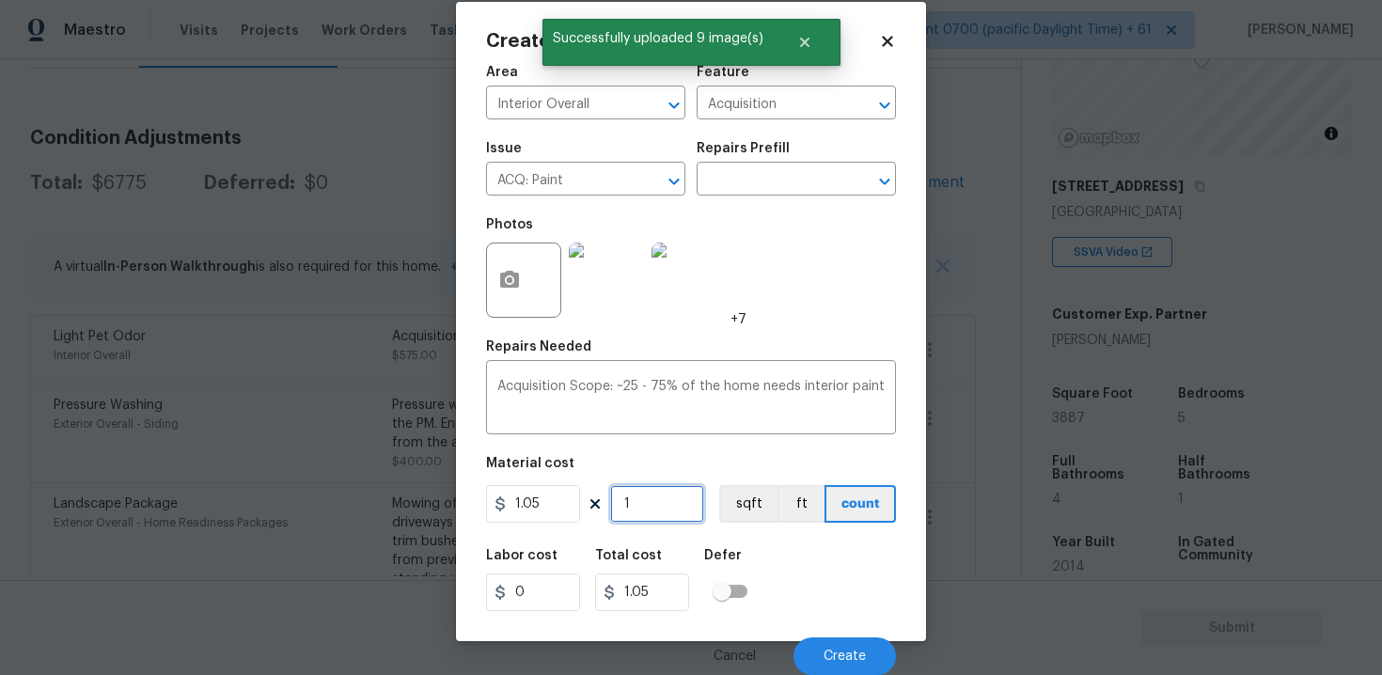 This screenshot has height=675, width=1382. Describe the element at coordinates (844, 656) in the screenshot. I see `button: Create` at that location.